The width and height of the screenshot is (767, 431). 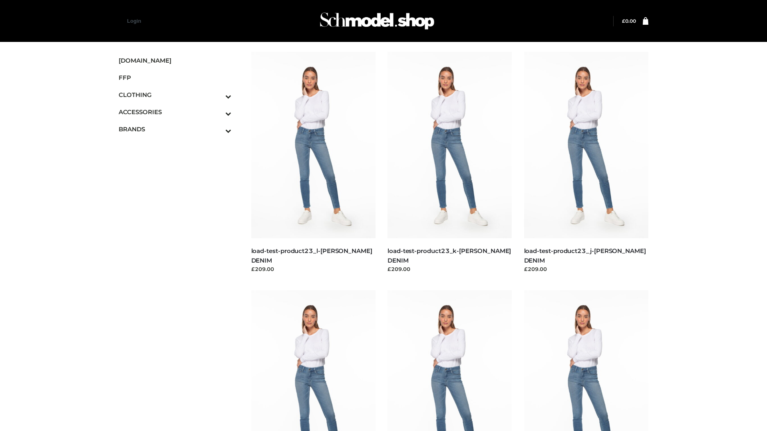 I want to click on bdi: 0.00, so click(x=628, y=21).